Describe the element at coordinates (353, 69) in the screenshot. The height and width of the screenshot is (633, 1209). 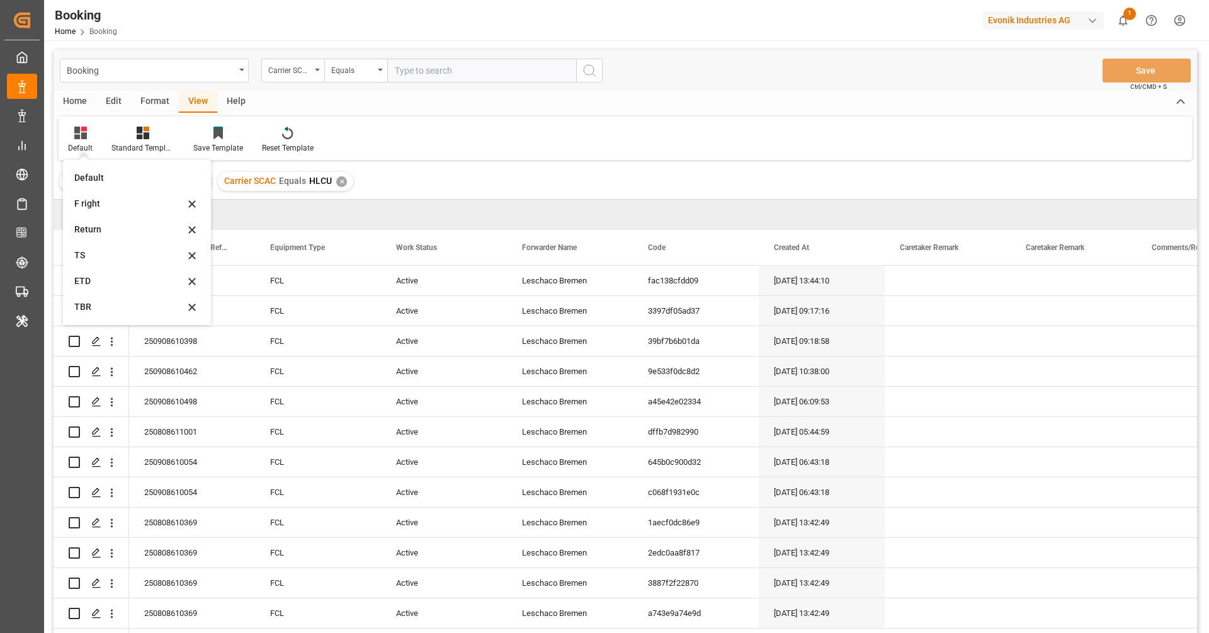
I see `div: Equals` at that location.